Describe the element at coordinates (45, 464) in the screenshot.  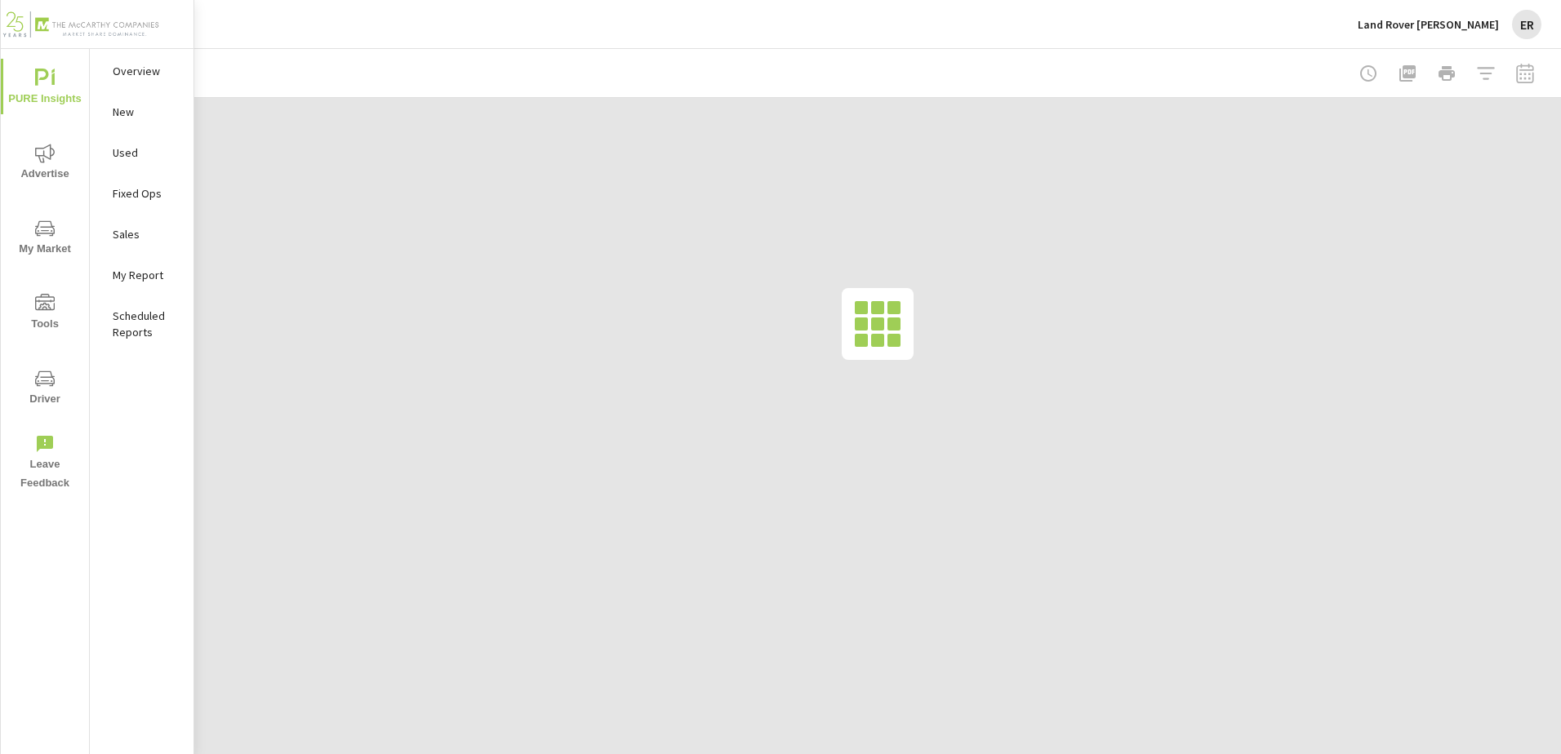
I see `span: Leave Feedback` at that location.